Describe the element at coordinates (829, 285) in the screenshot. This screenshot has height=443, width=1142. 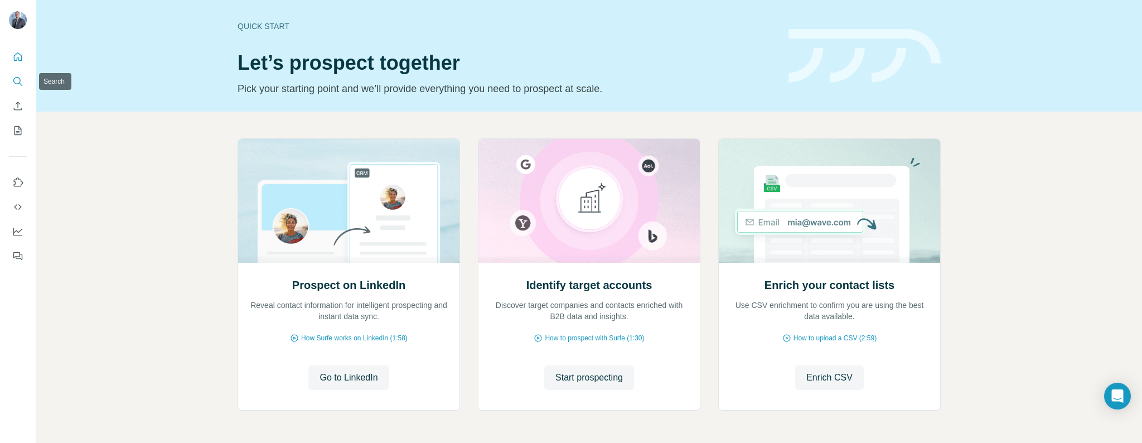
I see `h2: Enrich your contact lists` at that location.